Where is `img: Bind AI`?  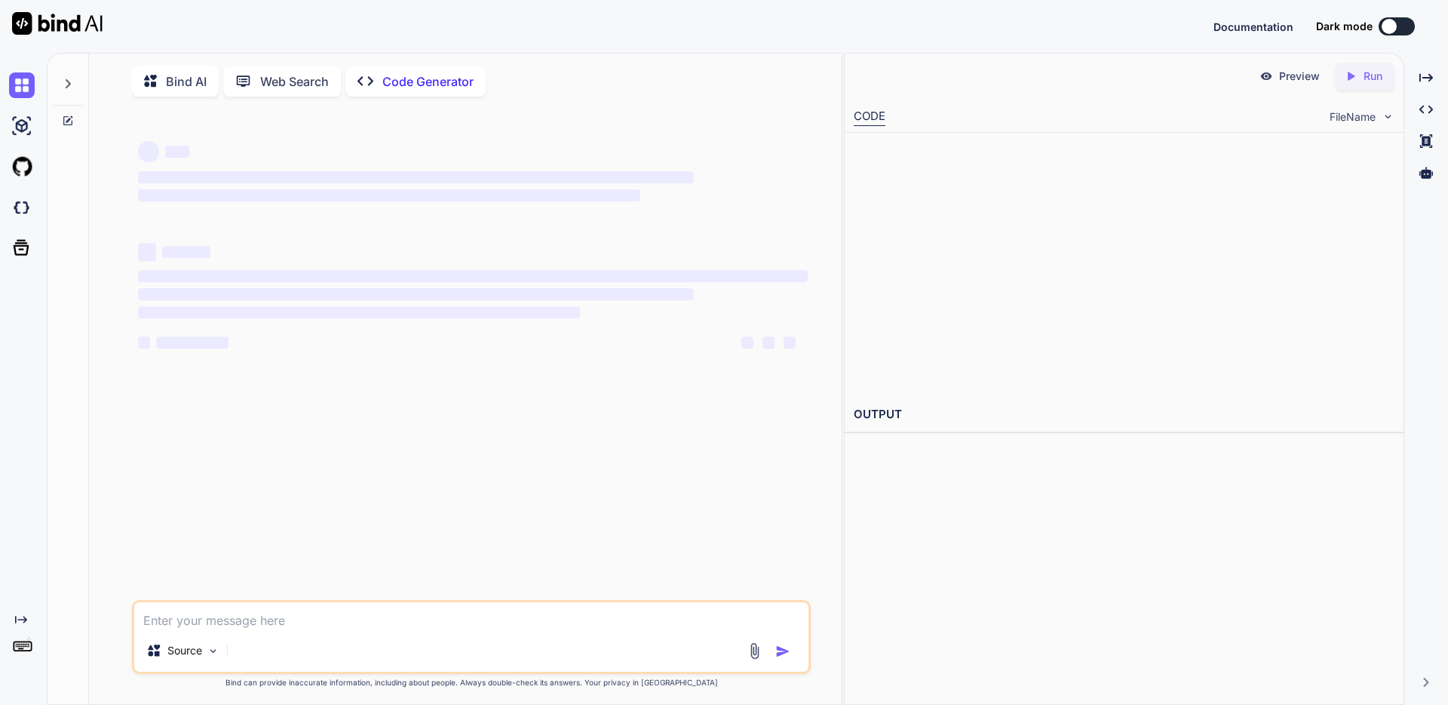
img: Bind AI is located at coordinates (57, 23).